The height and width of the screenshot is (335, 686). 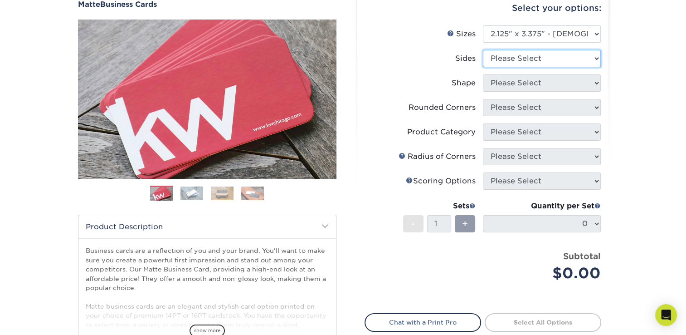 I want to click on a: Chat with a Print Pro, so click(x=423, y=322).